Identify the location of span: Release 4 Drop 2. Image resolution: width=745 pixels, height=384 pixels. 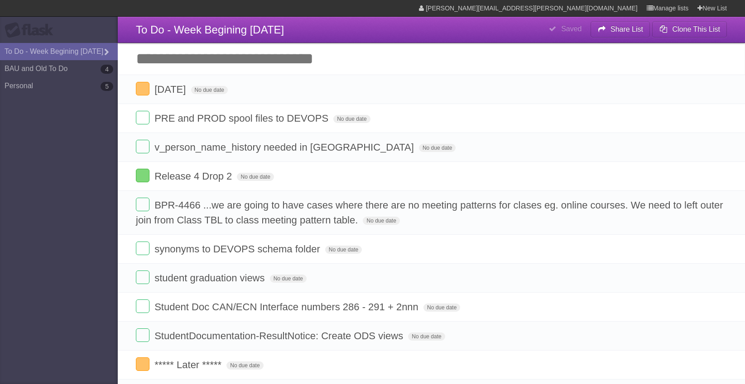
(194, 176).